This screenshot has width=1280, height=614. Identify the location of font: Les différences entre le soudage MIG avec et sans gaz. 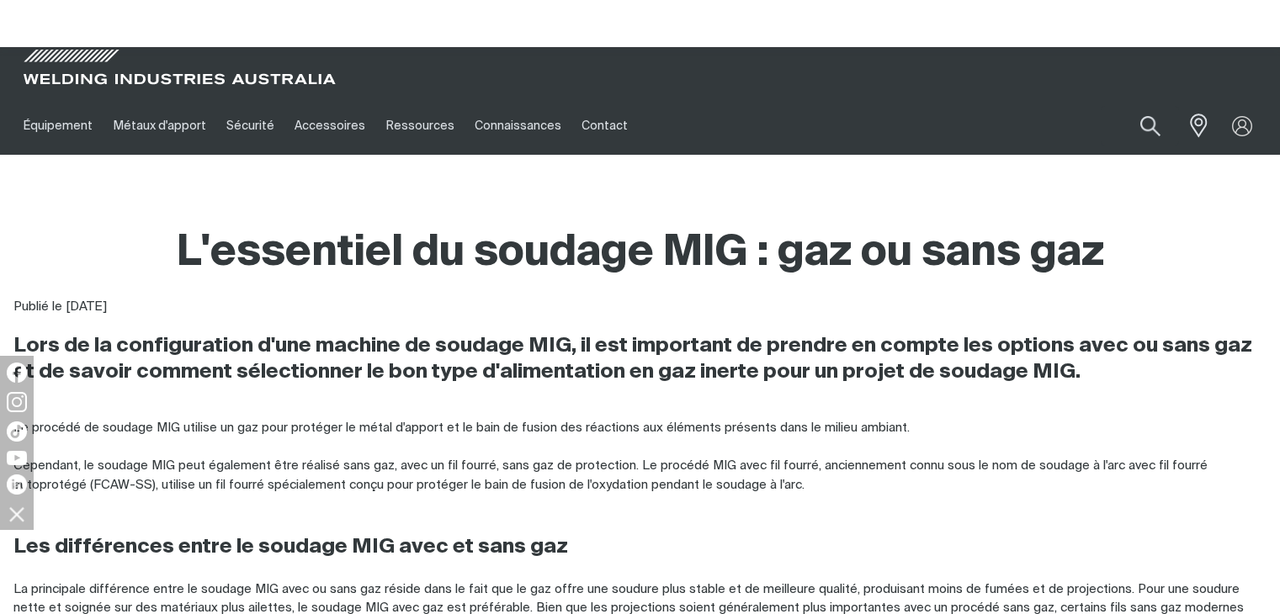
(290, 547).